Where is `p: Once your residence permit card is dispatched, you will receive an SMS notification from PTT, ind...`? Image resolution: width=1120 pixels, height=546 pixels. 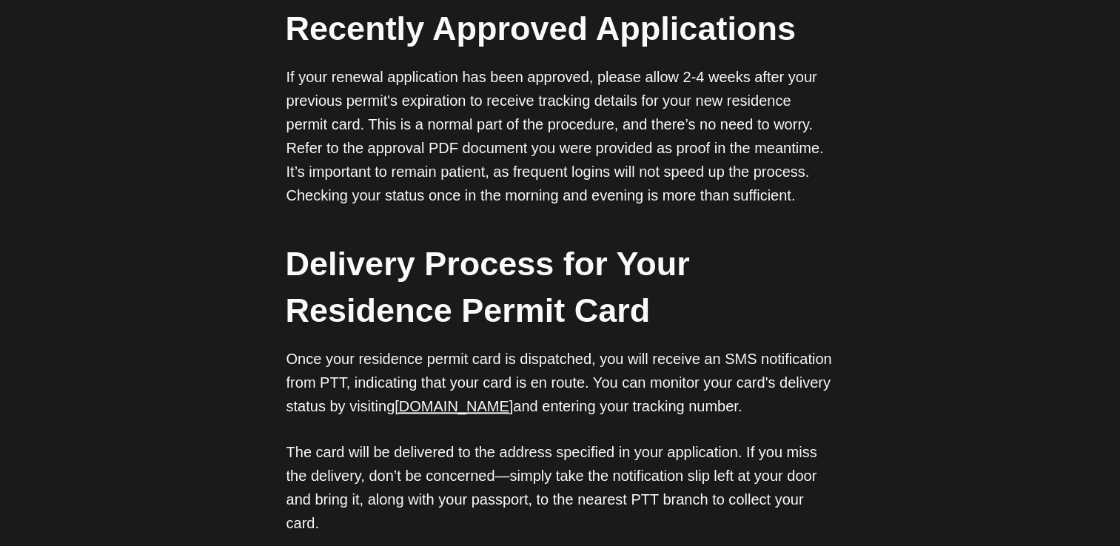
p: Once your residence permit card is dispatched, you will receive an SMS notification from PTT, ind... is located at coordinates (560, 383).